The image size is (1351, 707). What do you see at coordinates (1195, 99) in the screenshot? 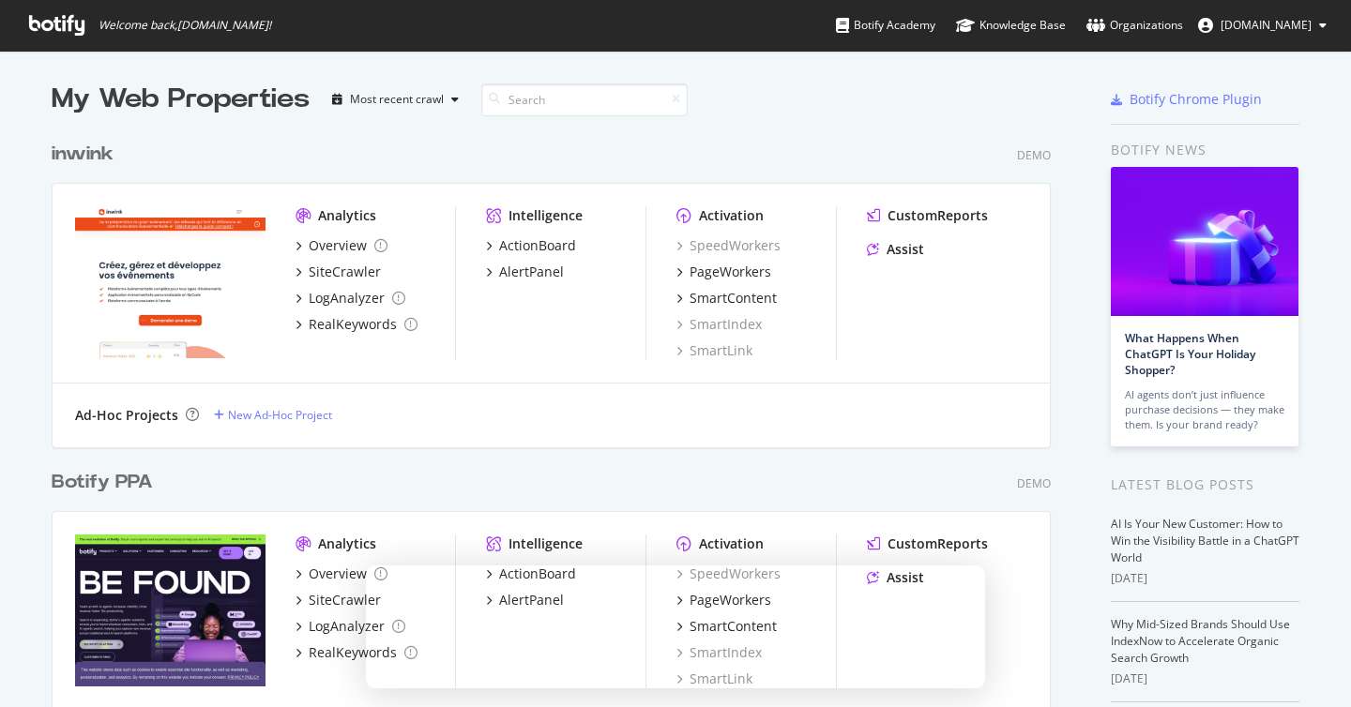
I see `div: Botify Chrome Plugin` at bounding box center [1195, 99].